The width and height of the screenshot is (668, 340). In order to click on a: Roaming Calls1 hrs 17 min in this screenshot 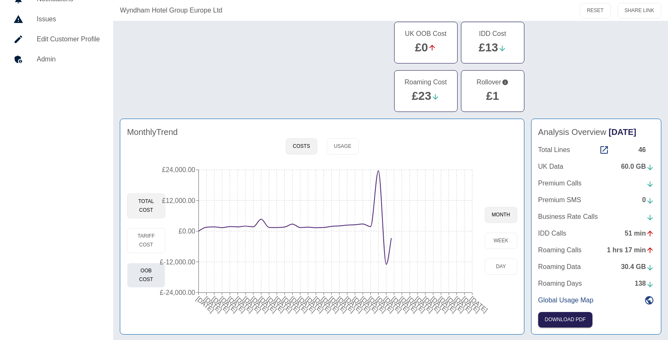, I will do `click(596, 250)`.